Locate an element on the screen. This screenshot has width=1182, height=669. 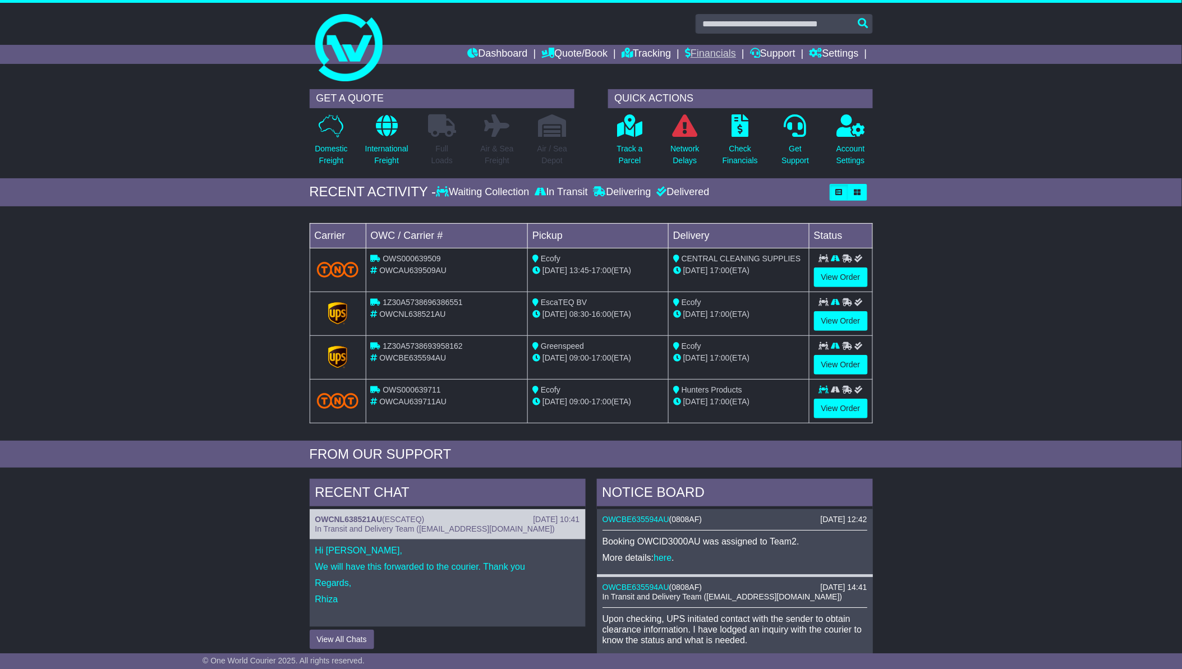
a: NetworkDelays is located at coordinates (684, 143).